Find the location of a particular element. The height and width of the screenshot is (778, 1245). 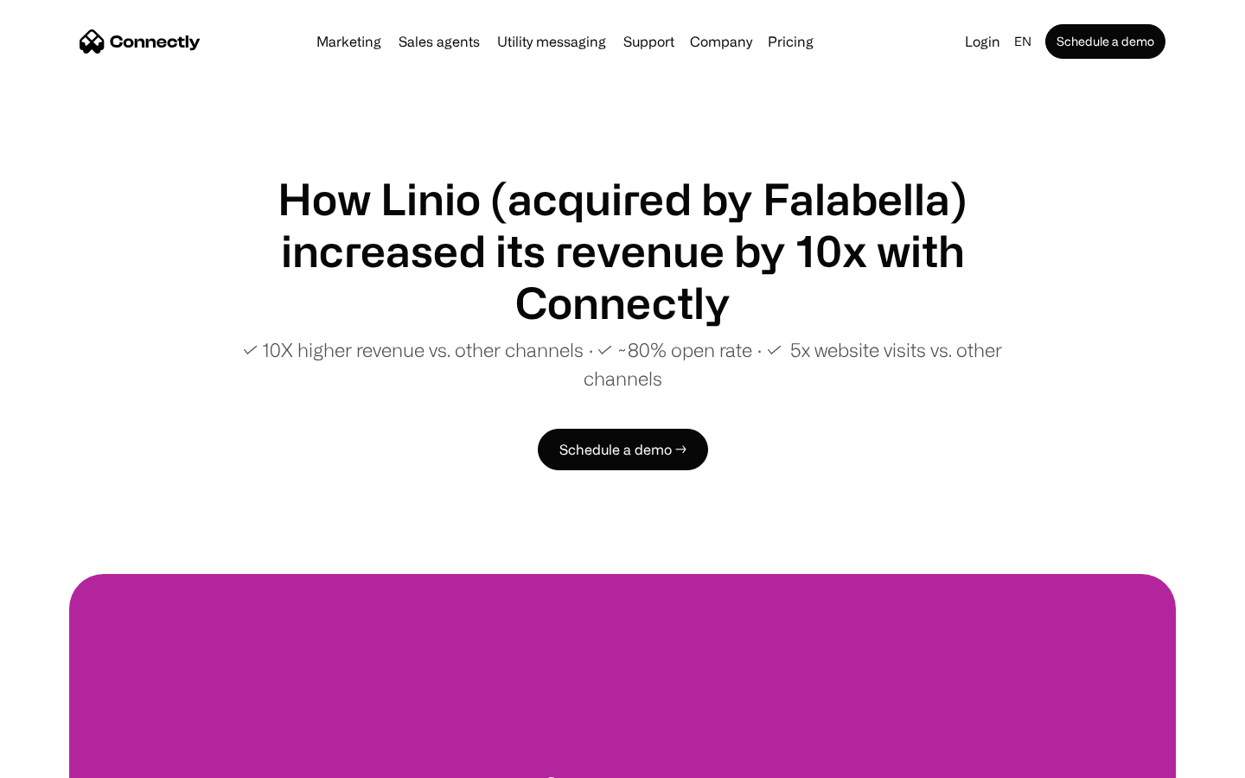

div: en is located at coordinates (1023, 42).